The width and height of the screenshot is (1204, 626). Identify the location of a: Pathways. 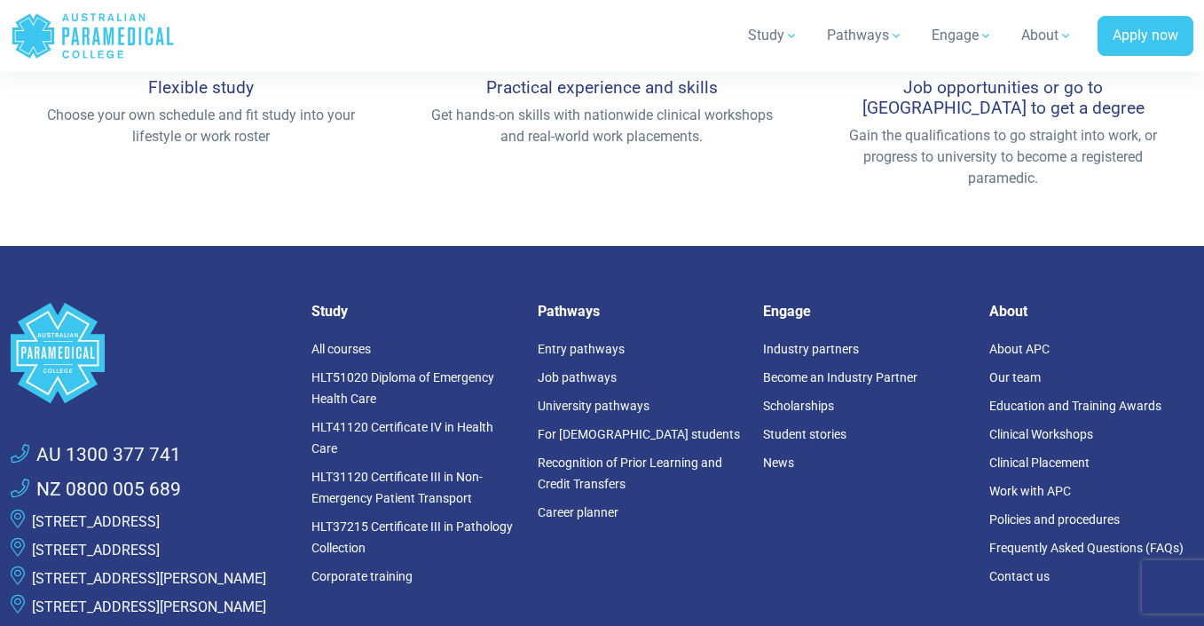
(865, 35).